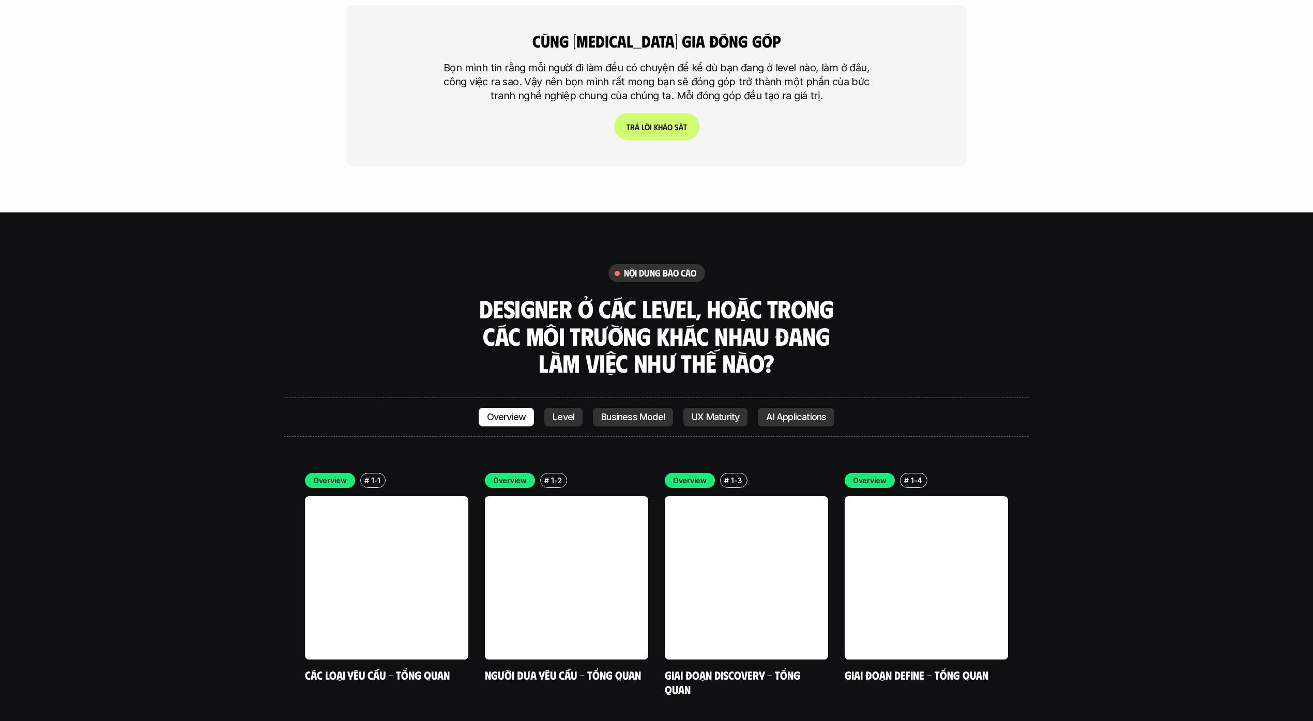 The height and width of the screenshot is (721, 1313). Describe the element at coordinates (733, 682) in the screenshot. I see `a: Giai đoạn Discovery - Tổng quan` at that location.